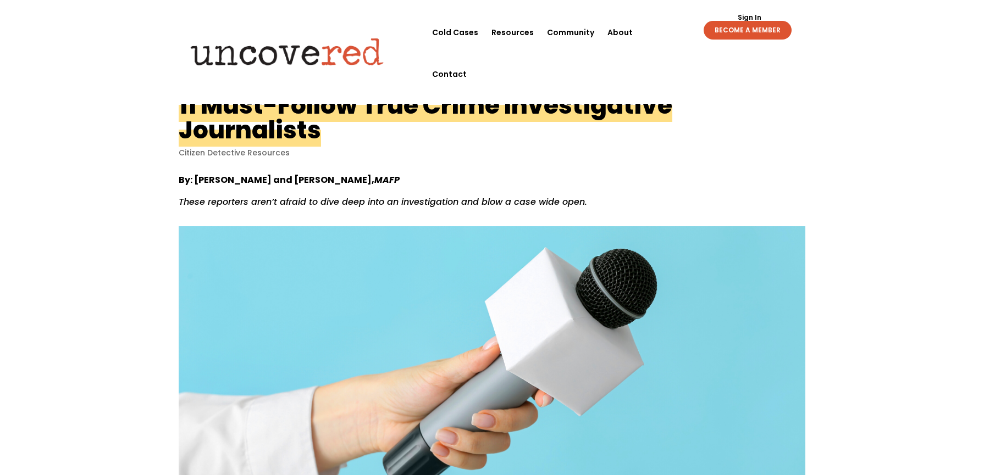  What do you see at coordinates (382, 202) in the screenshot?
I see `em: These reporters aren’t afraid to dive deep into an investigation and blow a case wide open.` at bounding box center [382, 202].